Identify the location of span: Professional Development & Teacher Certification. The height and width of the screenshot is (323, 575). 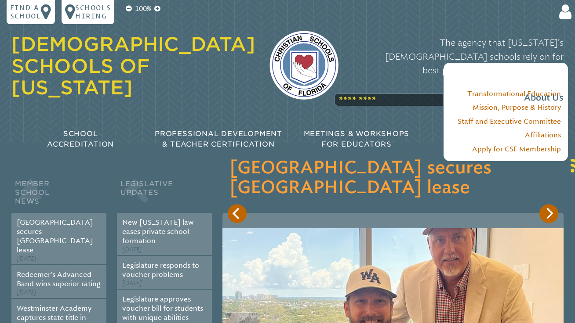
(218, 139).